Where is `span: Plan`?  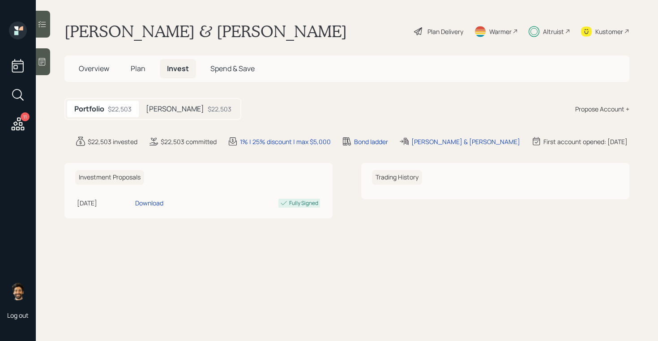 span: Plan is located at coordinates (138, 69).